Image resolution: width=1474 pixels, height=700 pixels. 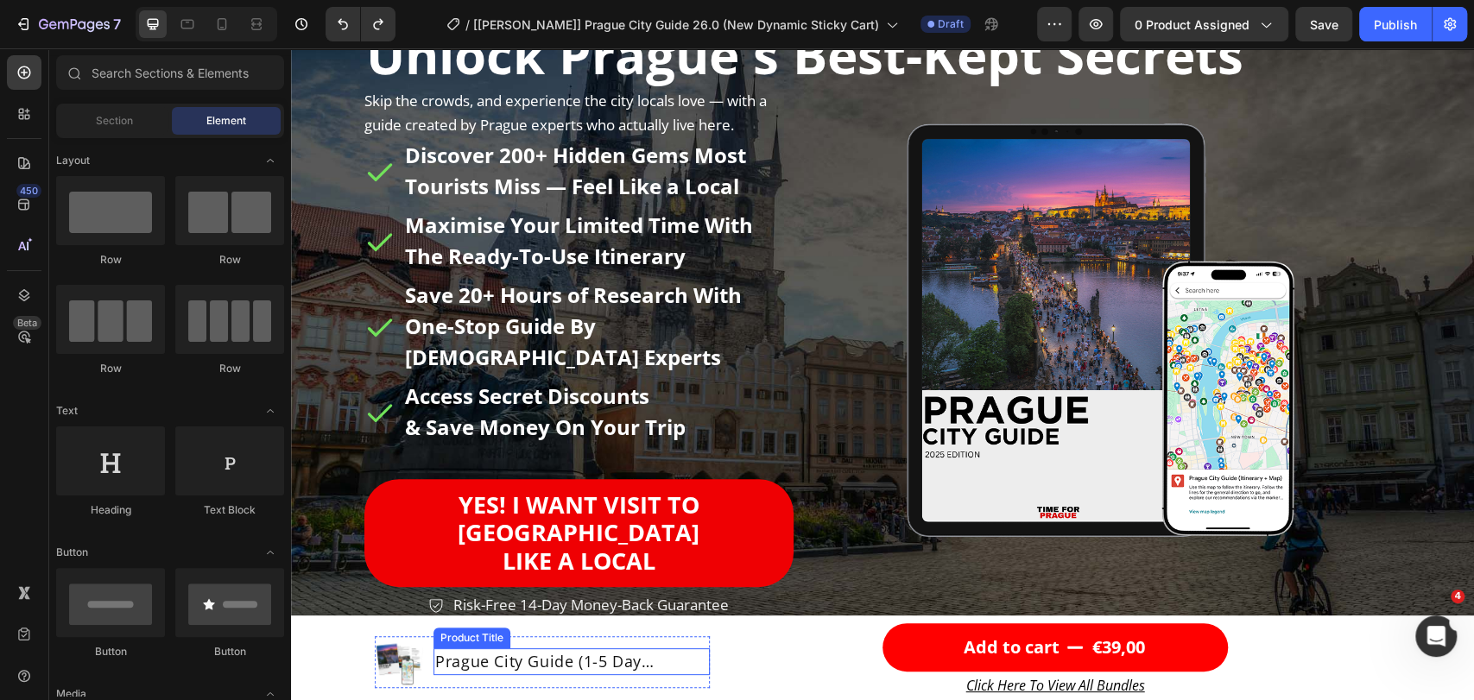 I want to click on div: Undo/Redo, so click(x=360, y=24).